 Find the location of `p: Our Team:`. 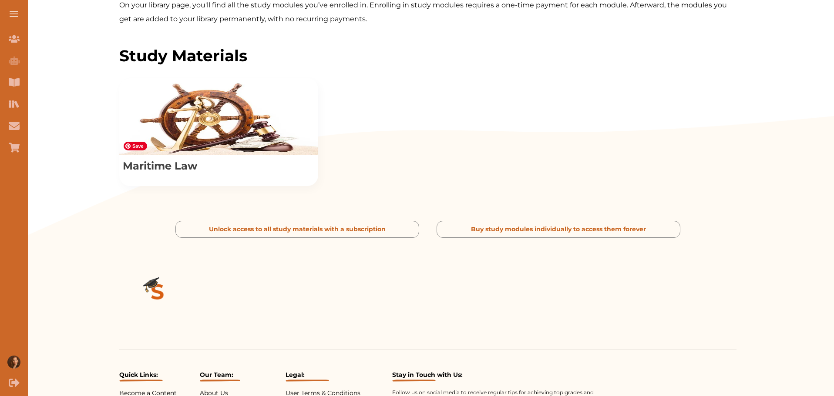

p: Our Team: is located at coordinates (220, 376).